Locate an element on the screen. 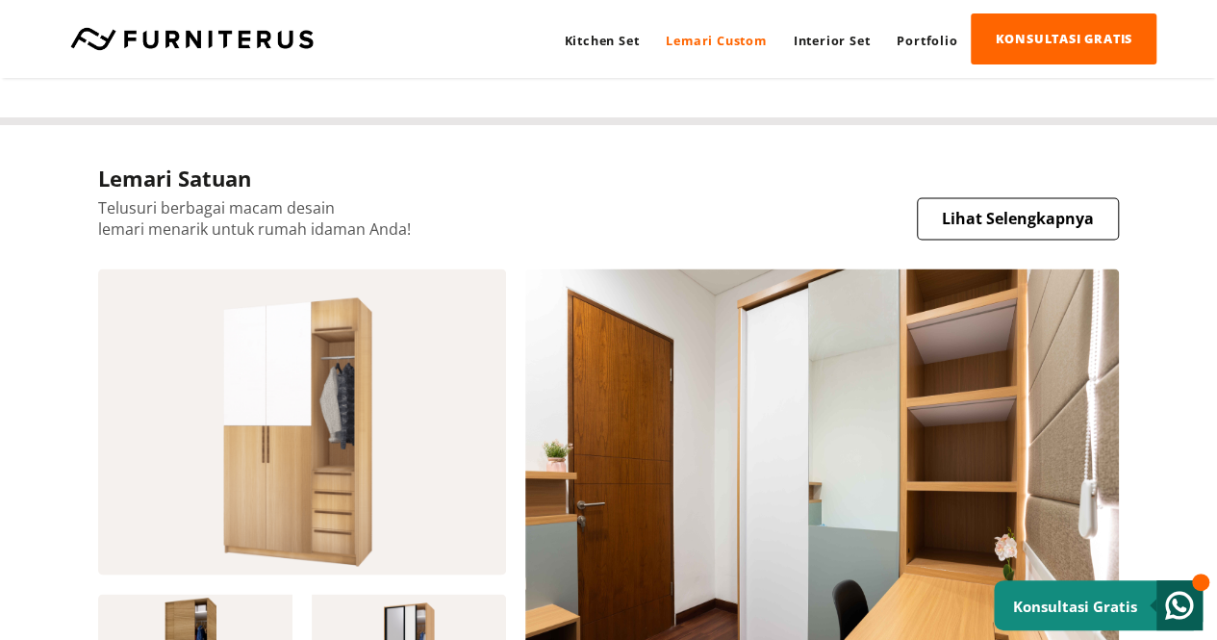  h4: Lemari Satuan is located at coordinates (608, 178).